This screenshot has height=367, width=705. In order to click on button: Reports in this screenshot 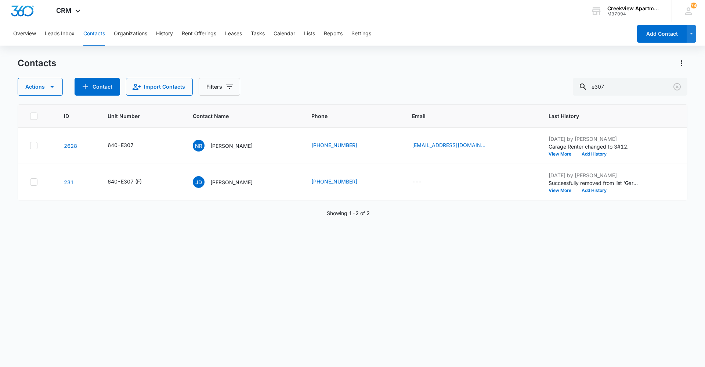, I will do `click(333, 34)`.